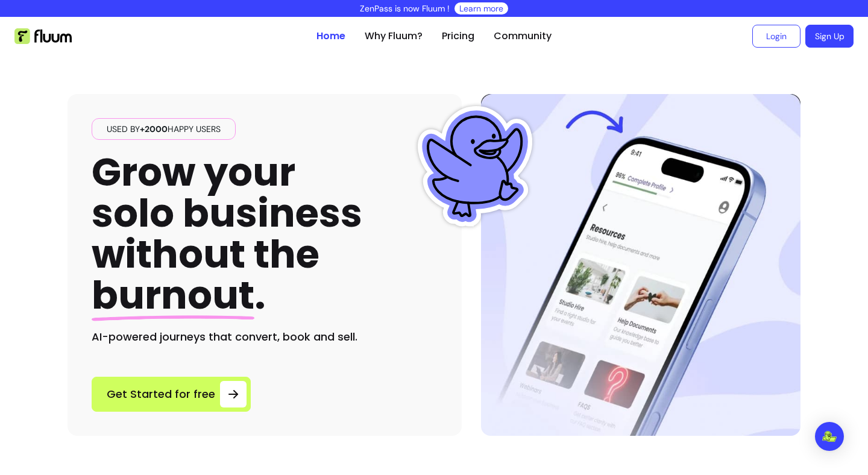 The image size is (868, 475). What do you see at coordinates (171, 394) in the screenshot?
I see `a: Get Started for free` at bounding box center [171, 394].